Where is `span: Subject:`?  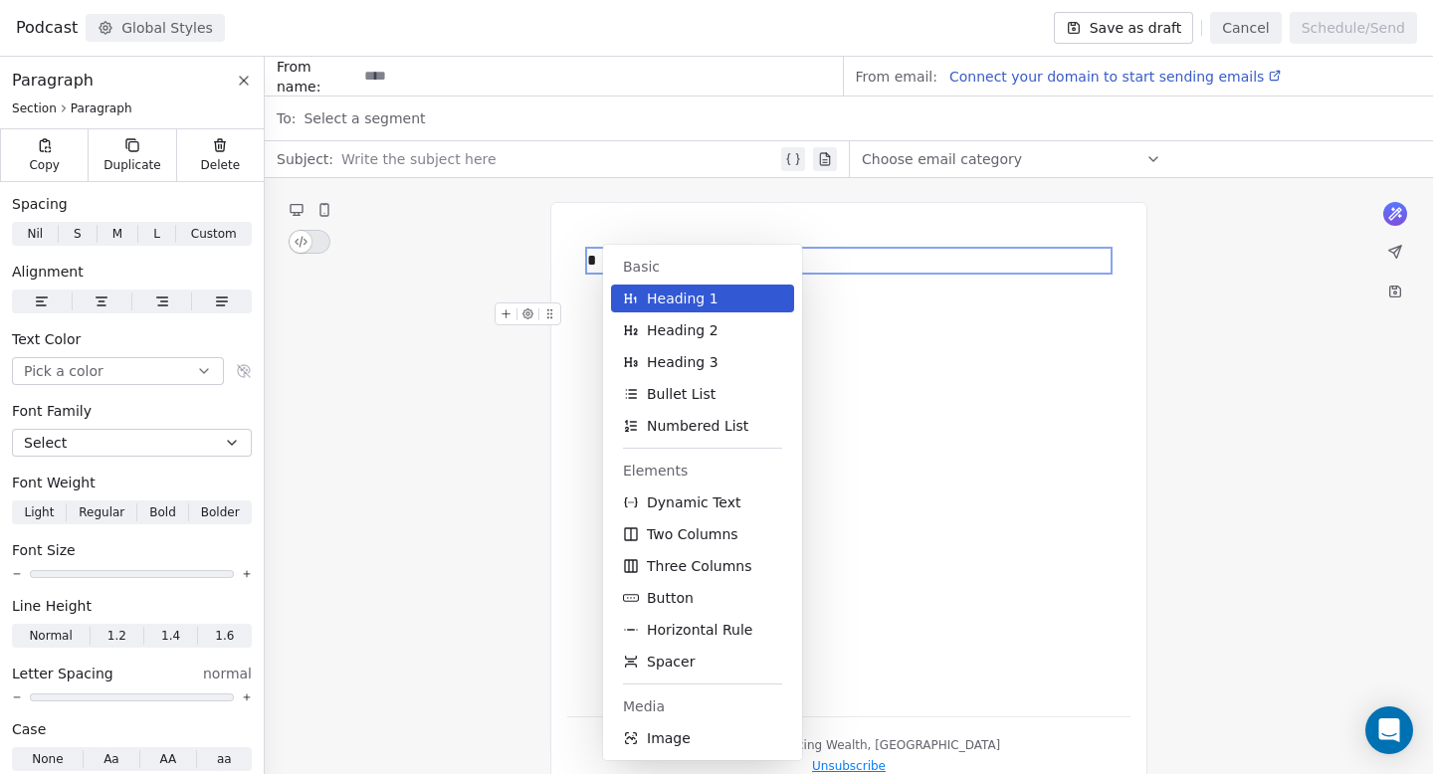 span: Subject: is located at coordinates (305, 162).